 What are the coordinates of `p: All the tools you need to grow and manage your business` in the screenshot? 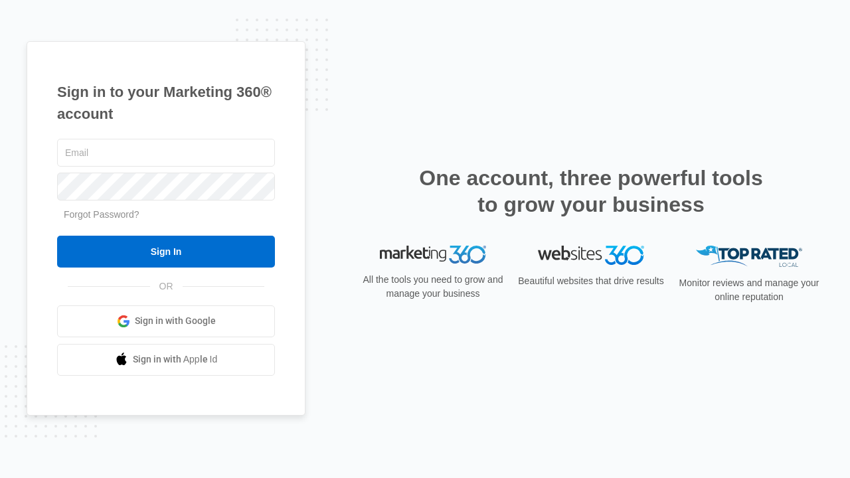 It's located at (433, 287).